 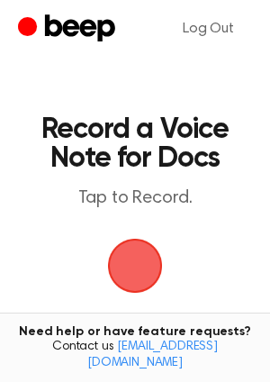 I want to click on img: Beep Logo, so click(x=135, y=266).